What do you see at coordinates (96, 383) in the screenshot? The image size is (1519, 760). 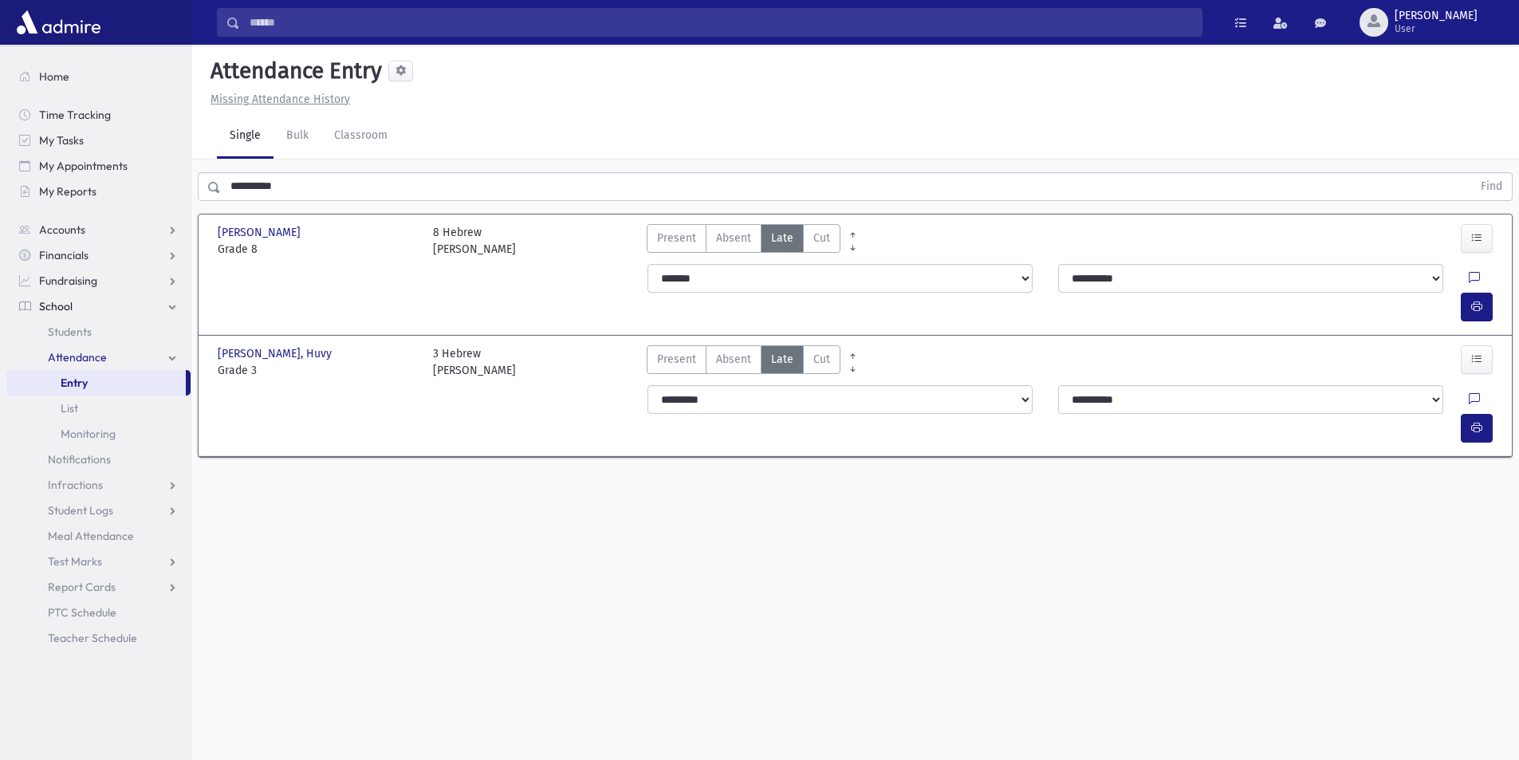 I see `a: Entry` at bounding box center [96, 383].